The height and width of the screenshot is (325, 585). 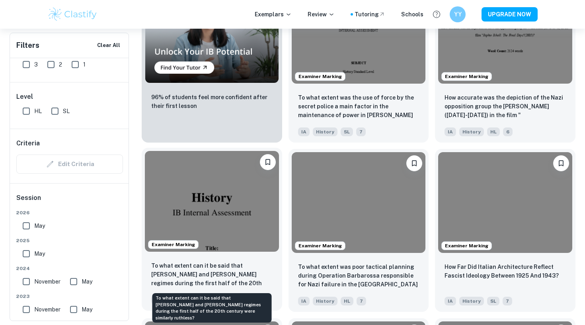 What do you see at coordinates (84, 64) in the screenshot?
I see `span: 1` at bounding box center [84, 64].